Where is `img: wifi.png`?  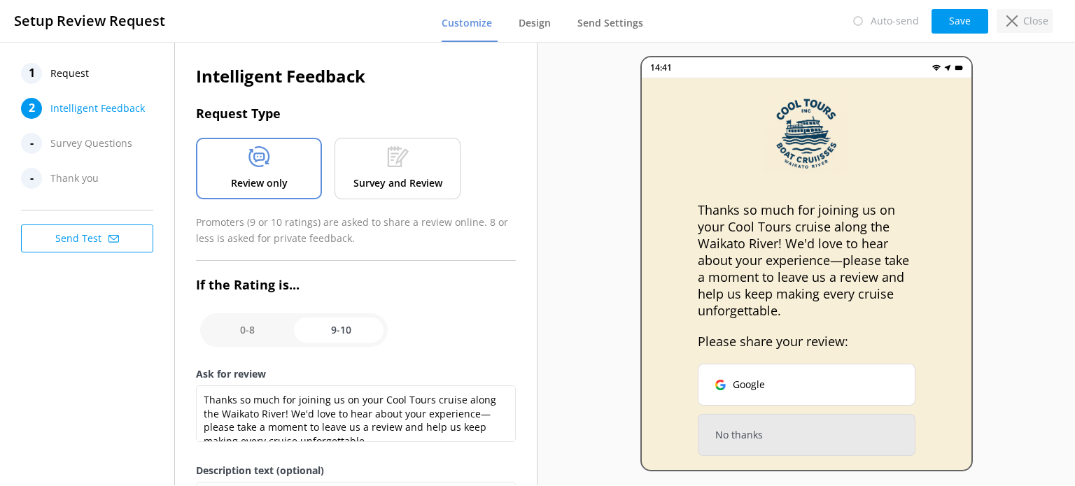
img: wifi.png is located at coordinates (937, 68).